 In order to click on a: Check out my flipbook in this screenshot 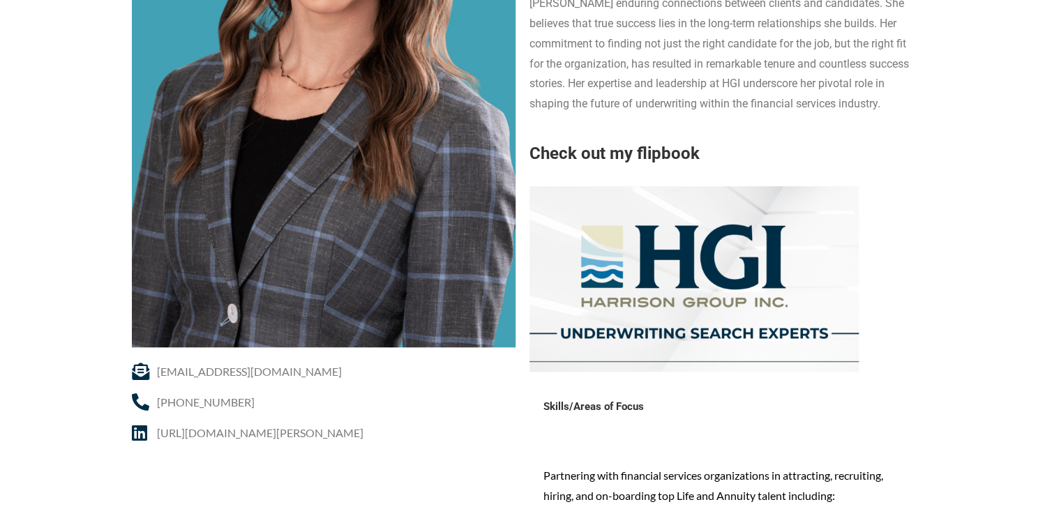, I will do `click(615, 153)`.